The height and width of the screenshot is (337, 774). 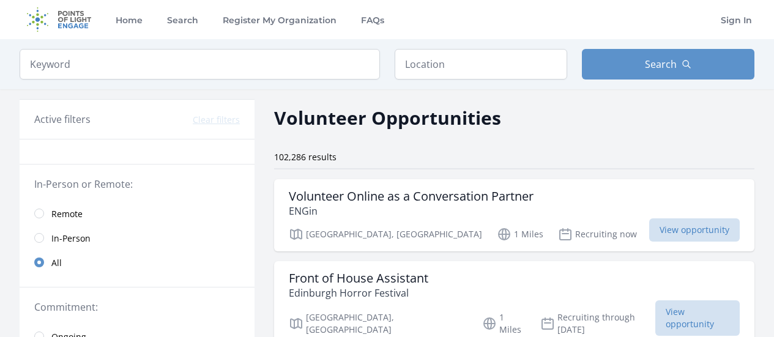 What do you see at coordinates (137, 184) in the screenshot?
I see `legend: In-Person or Remote:` at bounding box center [137, 184].